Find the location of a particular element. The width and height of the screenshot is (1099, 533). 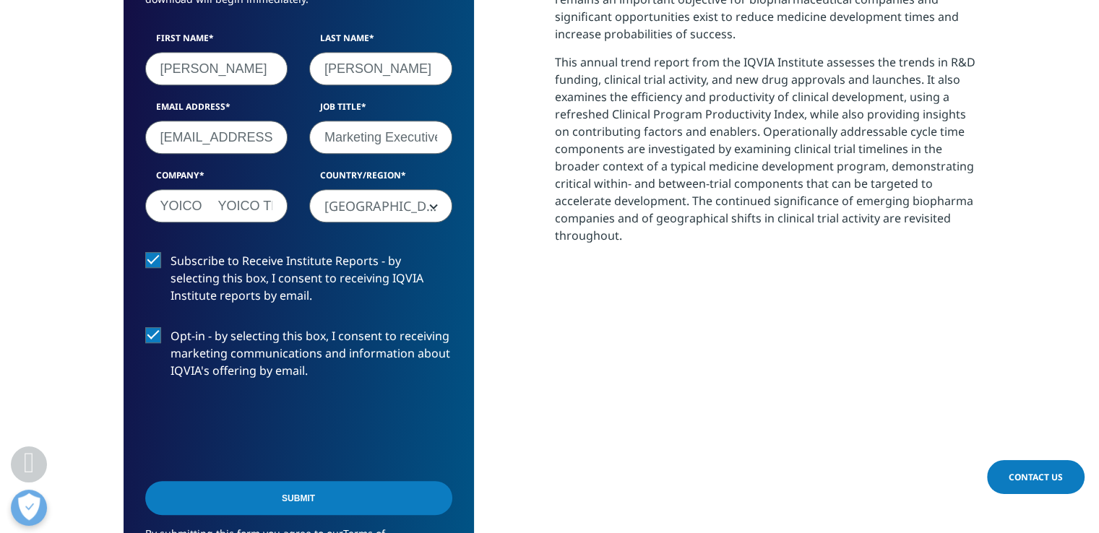

button: Open Preferences is located at coordinates (29, 508).